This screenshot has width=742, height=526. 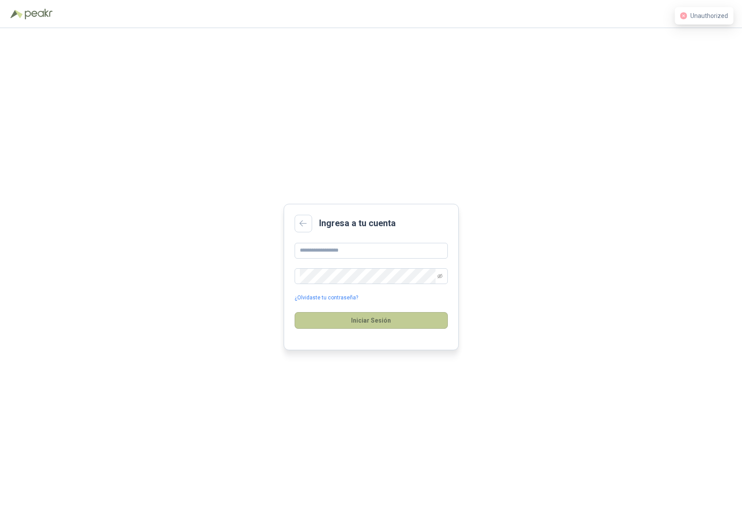 What do you see at coordinates (710, 16) in the screenshot?
I see `span: Unauthorized` at bounding box center [710, 16].